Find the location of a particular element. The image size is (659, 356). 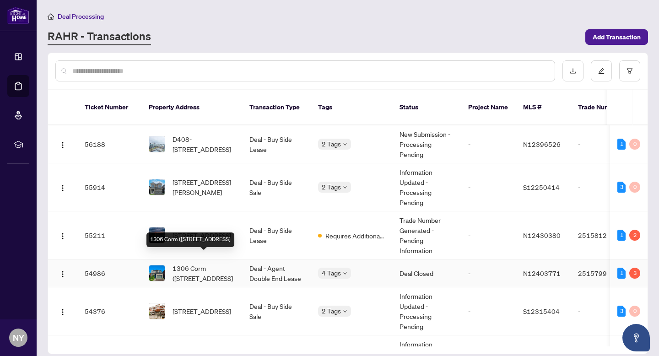

span: N12396526 is located at coordinates (542, 144).